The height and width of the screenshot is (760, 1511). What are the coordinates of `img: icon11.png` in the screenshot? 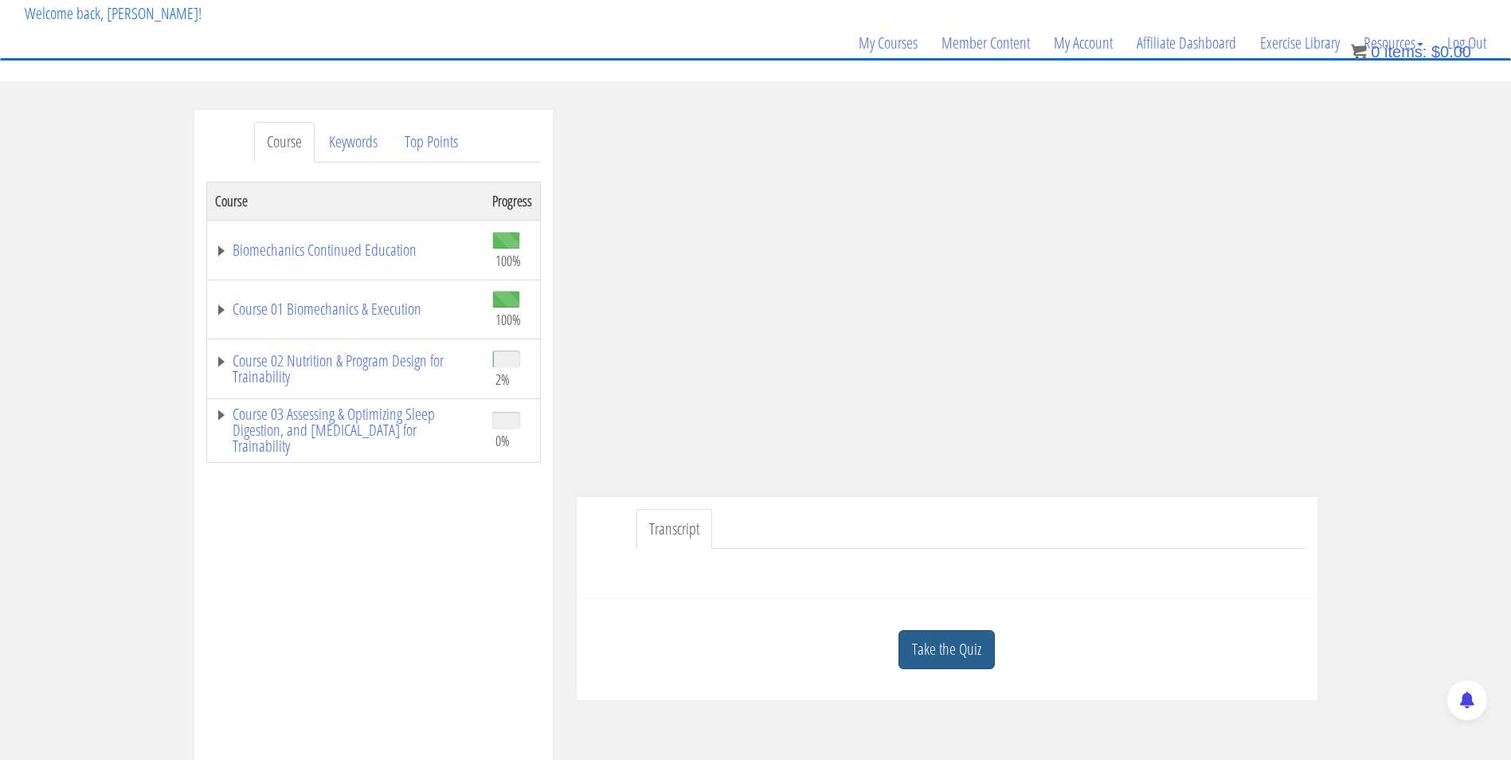 It's located at (1359, 52).